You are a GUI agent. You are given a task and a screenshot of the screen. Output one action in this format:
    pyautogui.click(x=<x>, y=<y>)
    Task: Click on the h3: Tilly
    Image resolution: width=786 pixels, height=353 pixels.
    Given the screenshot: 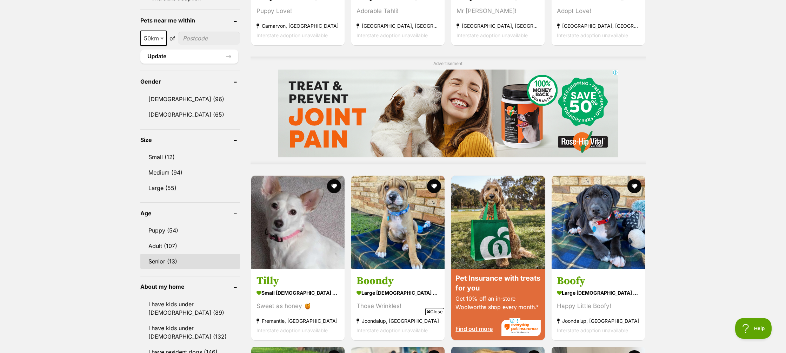 What is the action you would take?
    pyautogui.click(x=298, y=280)
    